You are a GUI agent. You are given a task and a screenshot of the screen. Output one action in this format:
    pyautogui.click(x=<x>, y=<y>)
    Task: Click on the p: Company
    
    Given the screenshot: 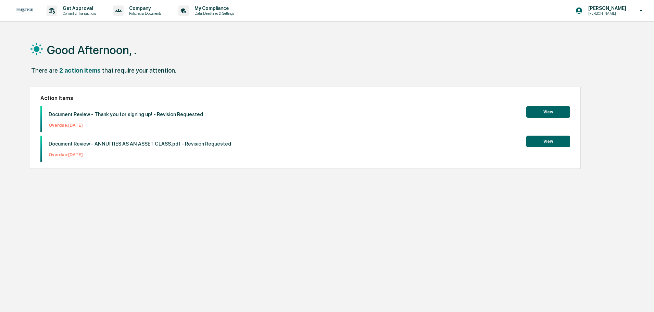 What is the action you would take?
    pyautogui.click(x=144, y=8)
    